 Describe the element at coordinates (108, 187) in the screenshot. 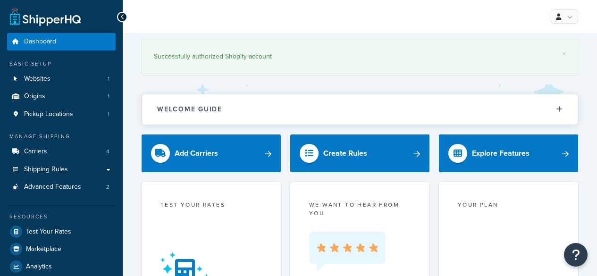

I see `span: 2` at that location.